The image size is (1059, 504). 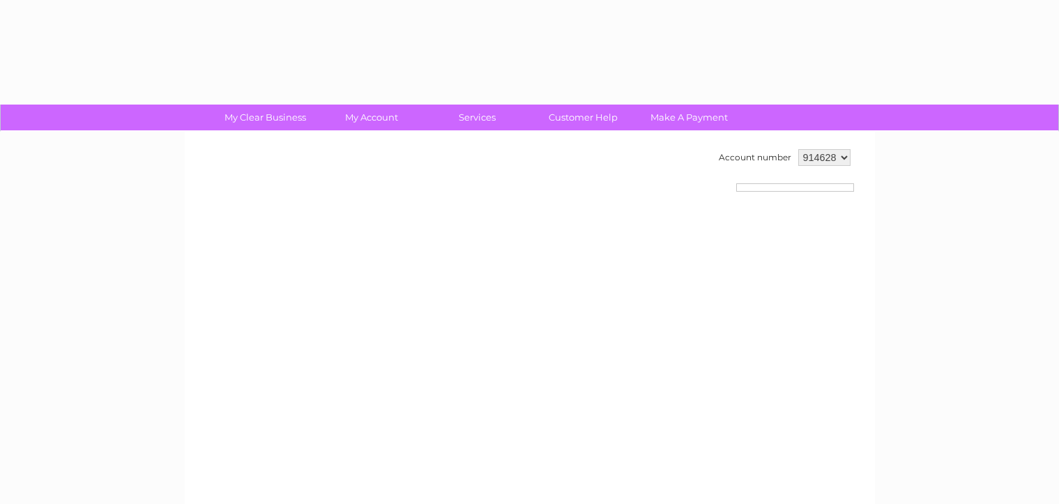 What do you see at coordinates (265, 117) in the screenshot?
I see `a: My Clear Business` at bounding box center [265, 117].